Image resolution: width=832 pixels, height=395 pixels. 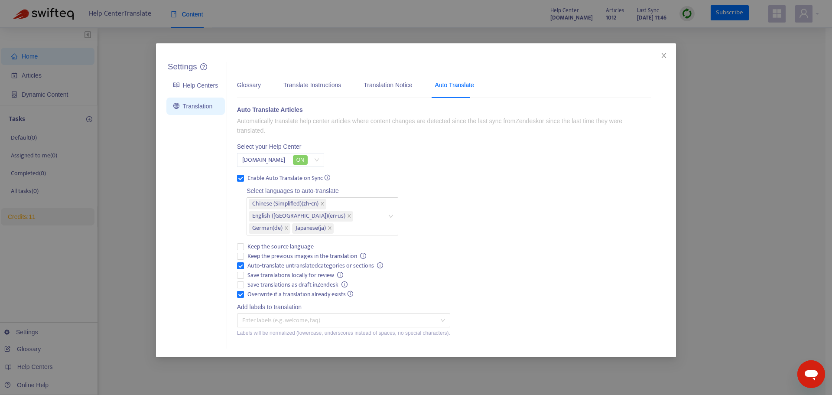 I want to click on h5: Settings, so click(x=182, y=67).